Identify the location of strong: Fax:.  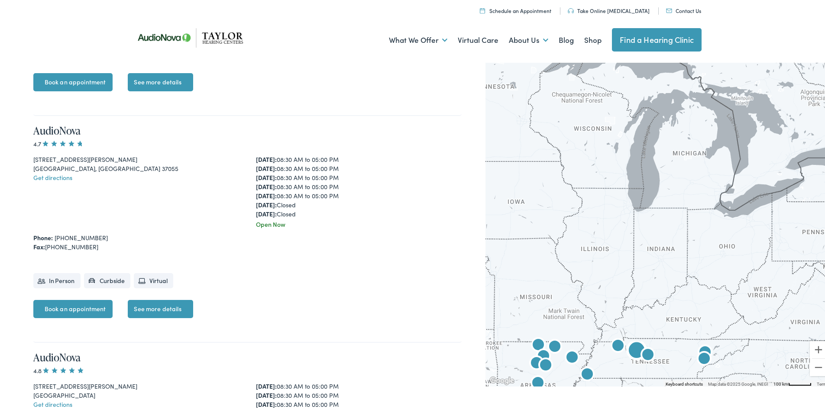
(39, 245).